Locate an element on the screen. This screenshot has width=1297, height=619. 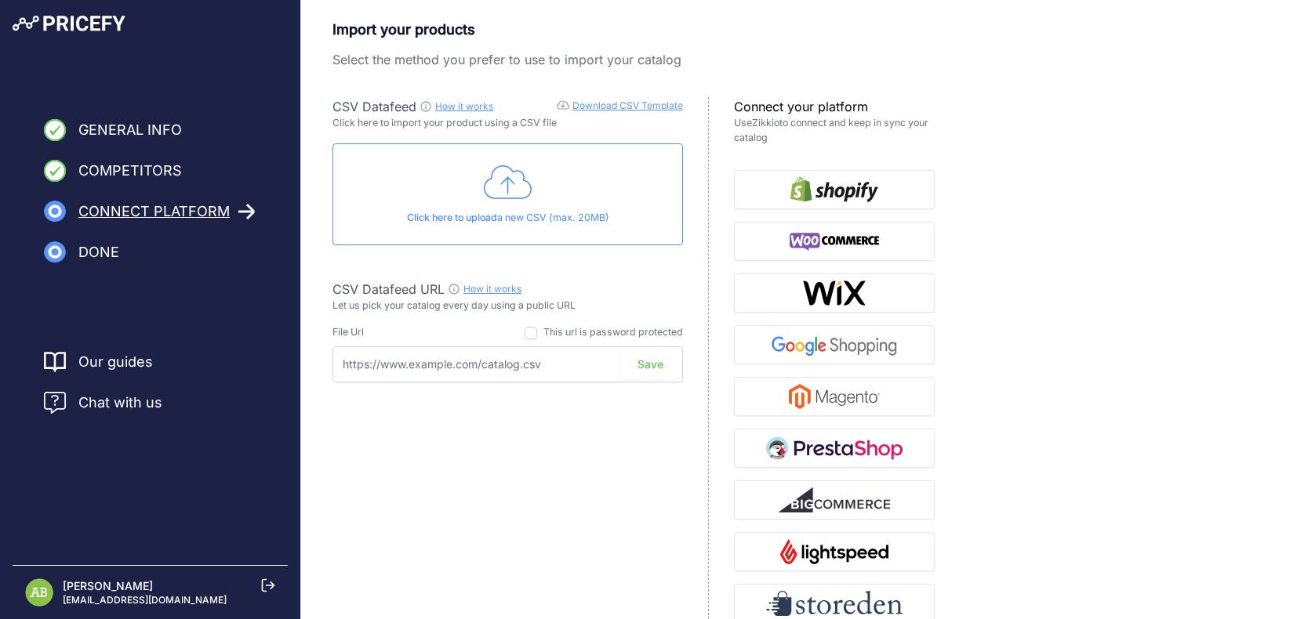
span: Connect Platform is located at coordinates (154, 212).